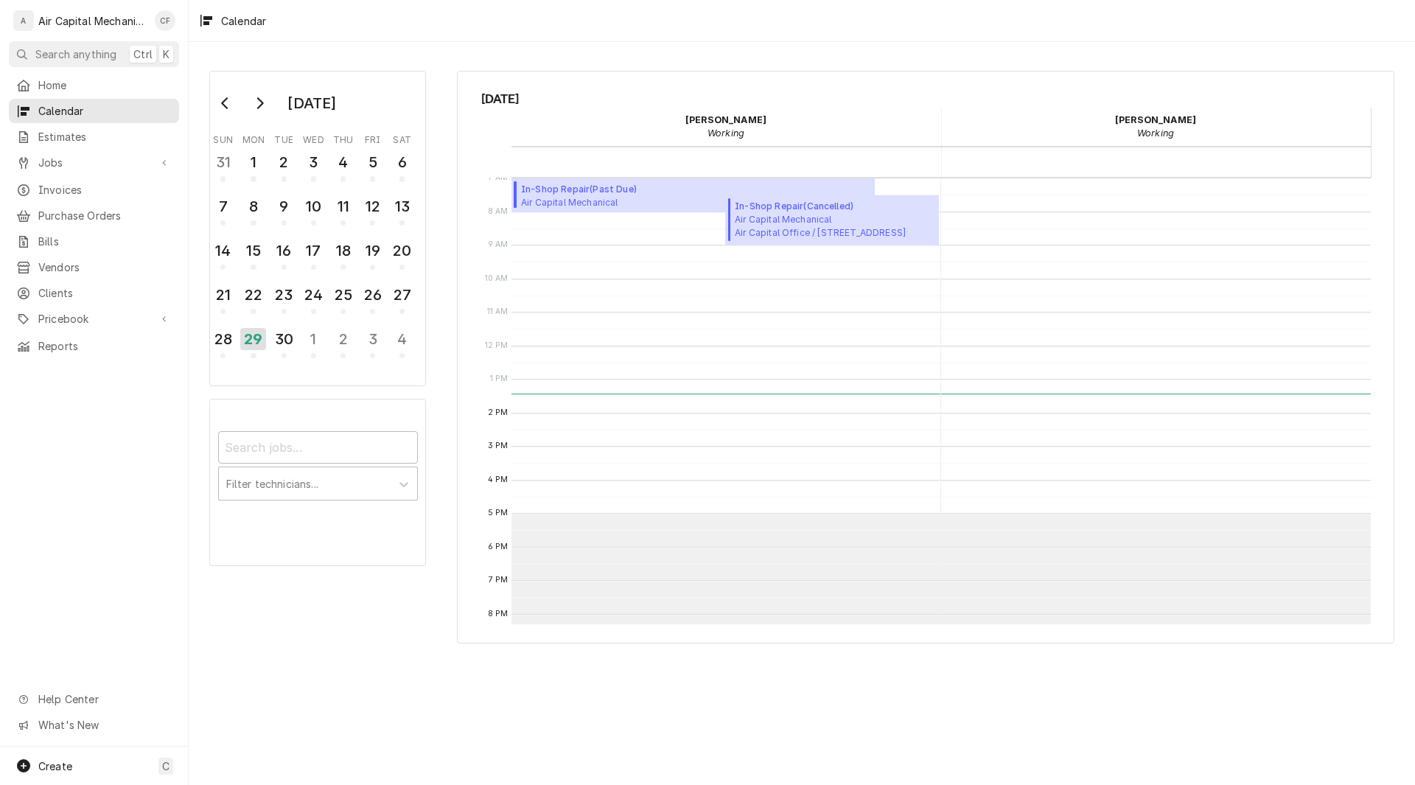 The image size is (1415, 785). Describe the element at coordinates (498, 614) in the screenshot. I see `span: 8 PM` at that location.